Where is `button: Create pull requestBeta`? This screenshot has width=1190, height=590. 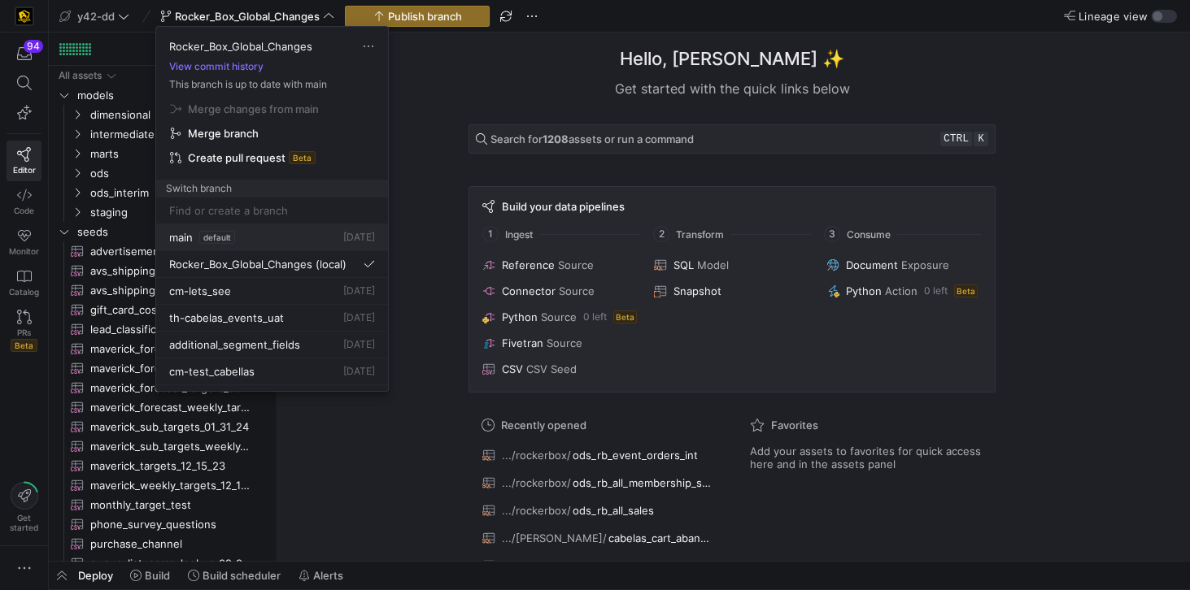
button: Create pull requestBeta is located at coordinates (272, 158).